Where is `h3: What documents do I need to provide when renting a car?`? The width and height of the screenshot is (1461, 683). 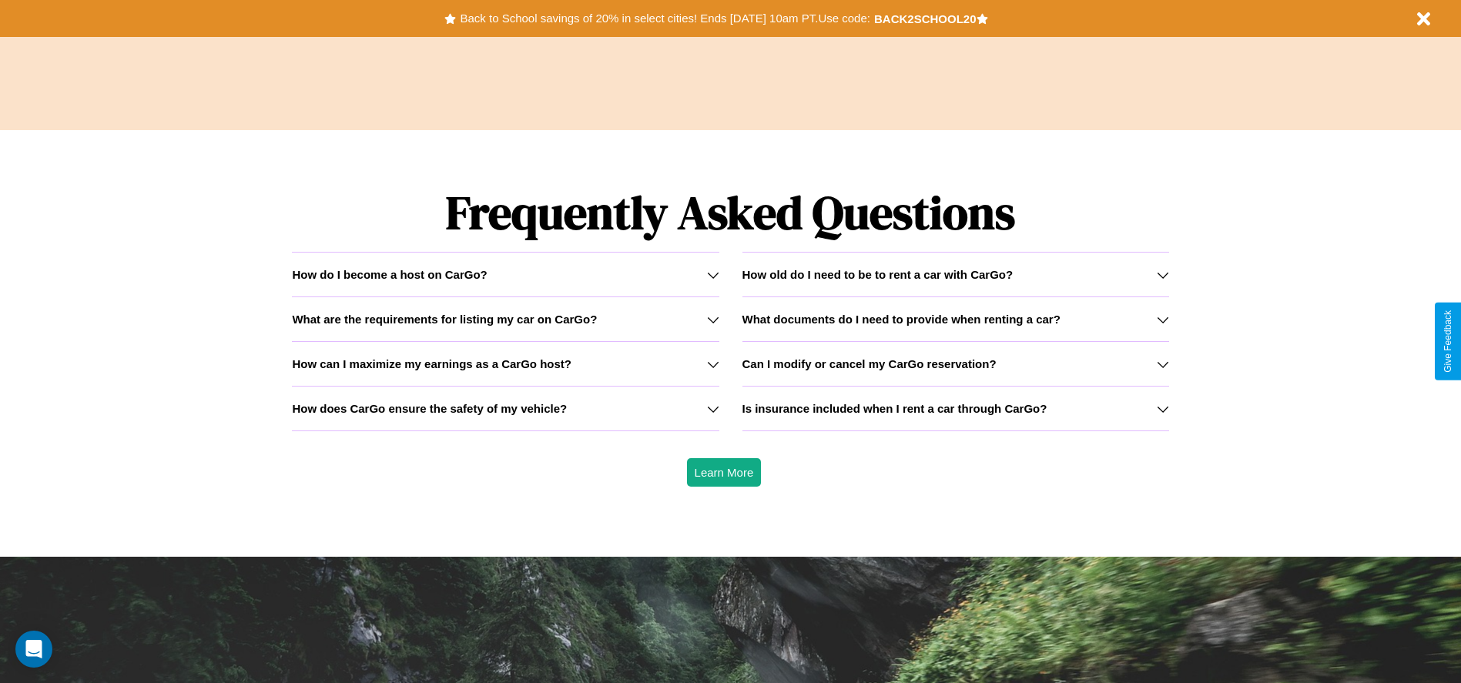 h3: What documents do I need to provide when renting a car? is located at coordinates (901, 319).